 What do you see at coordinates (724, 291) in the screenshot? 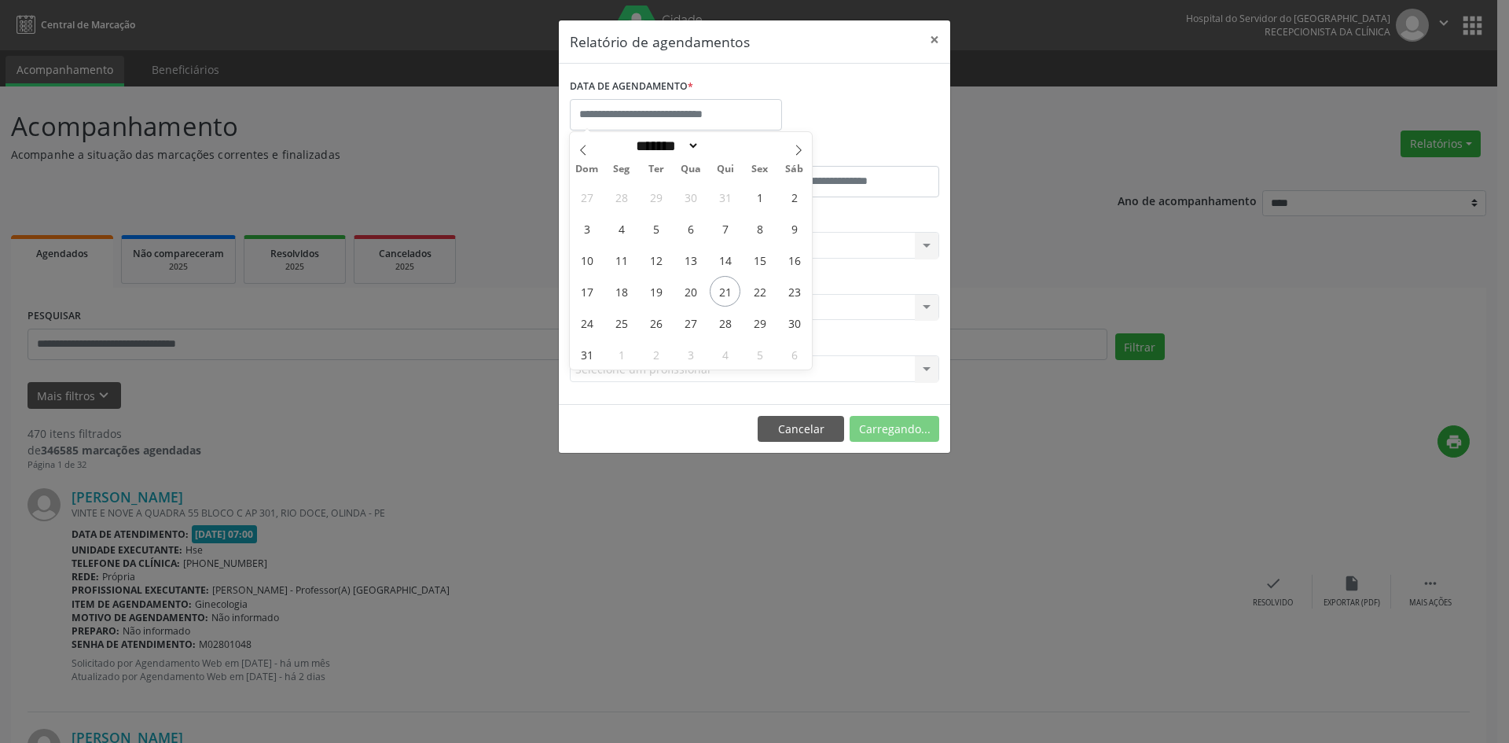
I see `span: Agosto 21, 2025` at bounding box center [724, 291].